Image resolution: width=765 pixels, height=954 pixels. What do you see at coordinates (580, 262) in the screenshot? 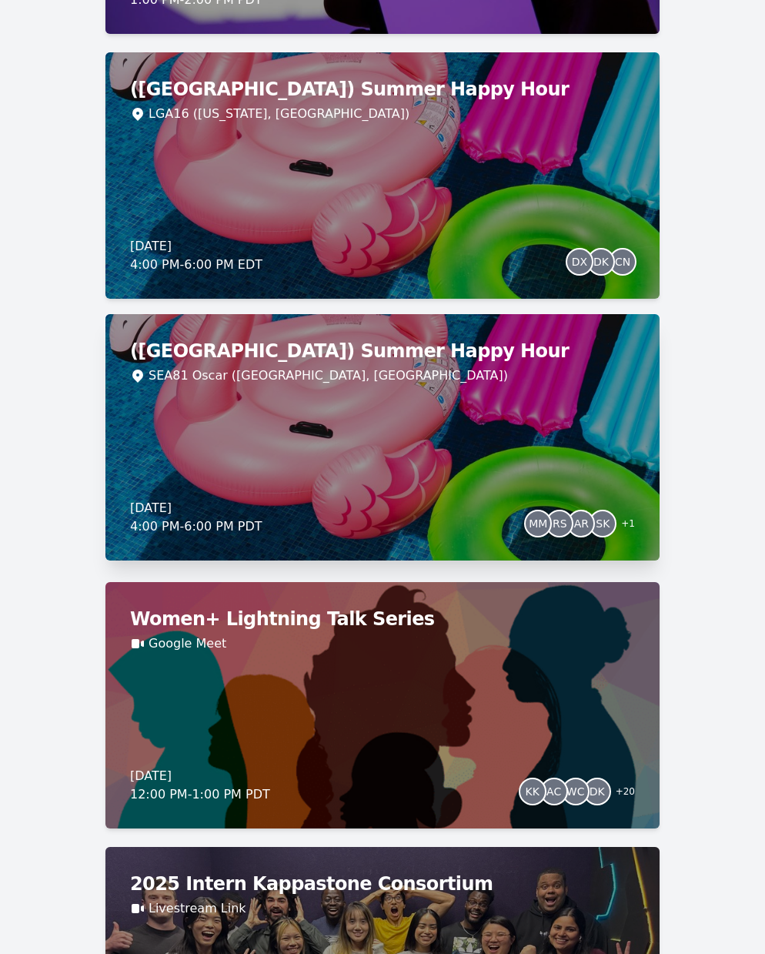
I see `span: DX` at bounding box center [580, 262].